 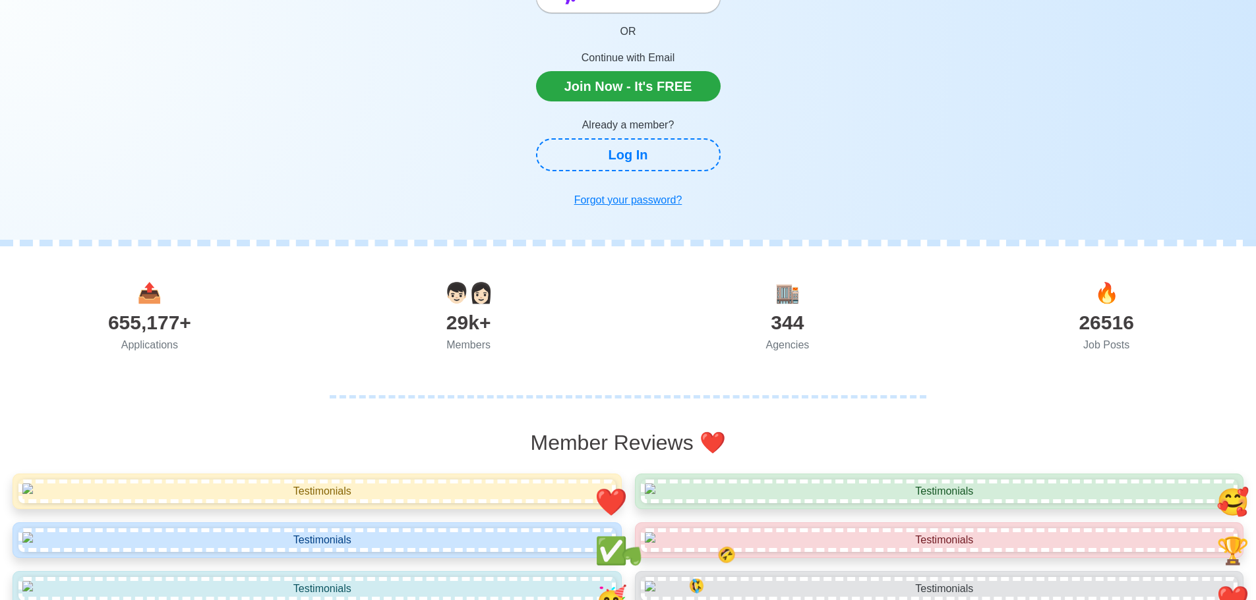 I want to click on p: Already a member?, so click(x=628, y=125).